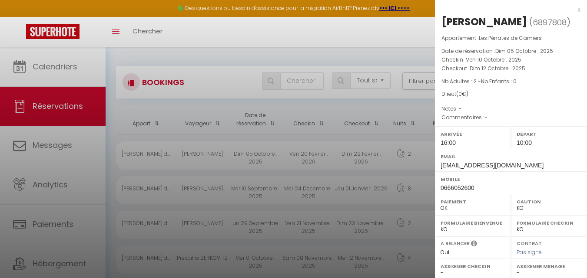  Describe the element at coordinates (511, 179) in the screenshot. I see `label: Mobile` at that location.